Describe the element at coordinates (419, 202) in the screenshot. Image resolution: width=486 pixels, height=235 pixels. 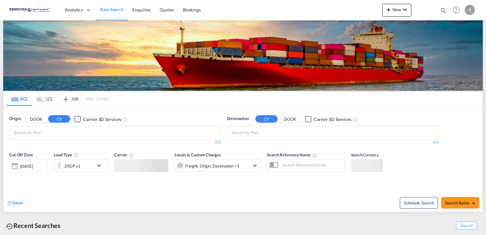
I see `button: Note: By default Schedule search will only considerorigin ports, destination ports and cut off da...` at that location.